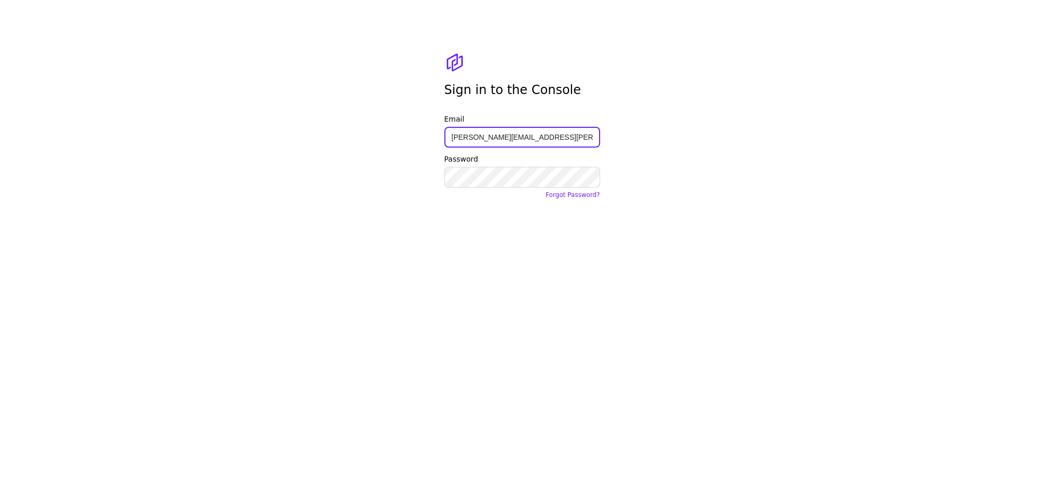 This screenshot has width=1044, height=502. Describe the element at coordinates (573, 195) in the screenshot. I see `a: Forgot Password?` at that location.